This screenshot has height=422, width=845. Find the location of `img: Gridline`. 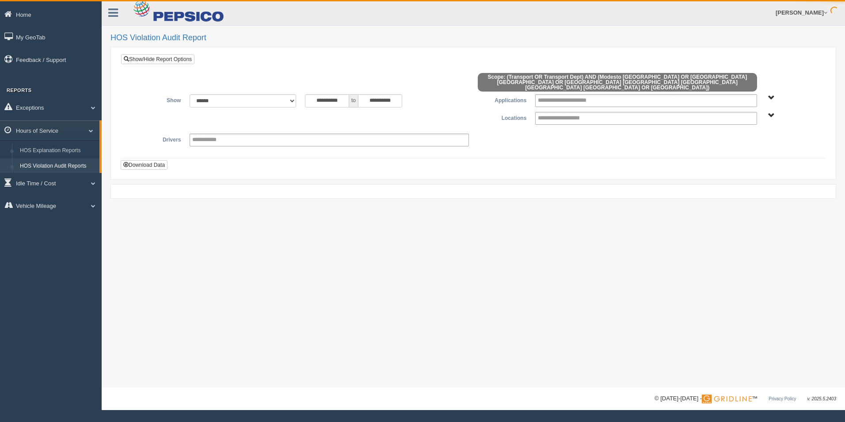

img: Gridline is located at coordinates (727, 399).